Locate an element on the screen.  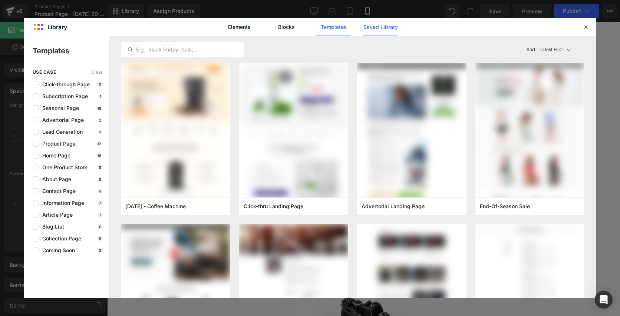
span: Article Page is located at coordinates (56, 215).